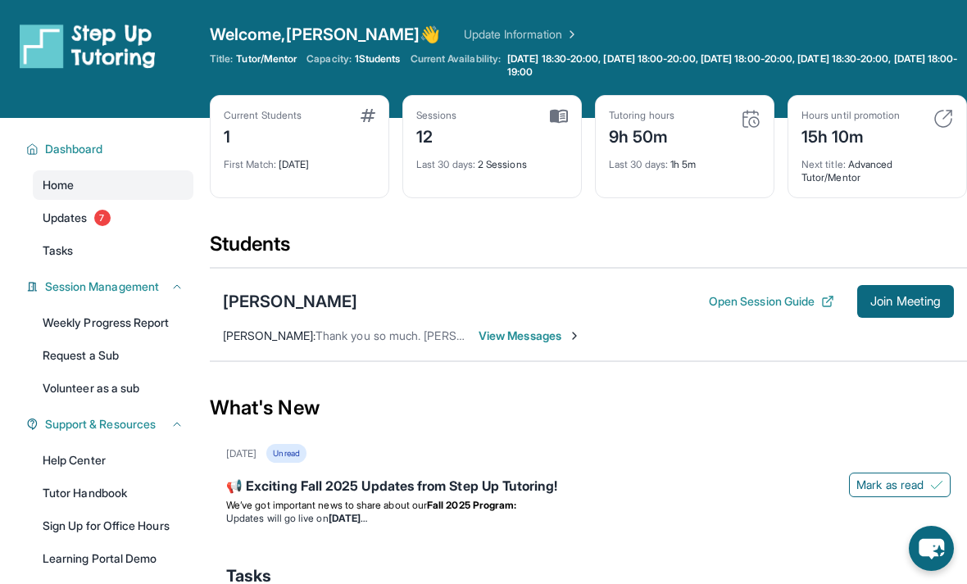 This screenshot has width=967, height=584. What do you see at coordinates (899, 485) in the screenshot?
I see `button: Mark as read` at bounding box center [899, 485].